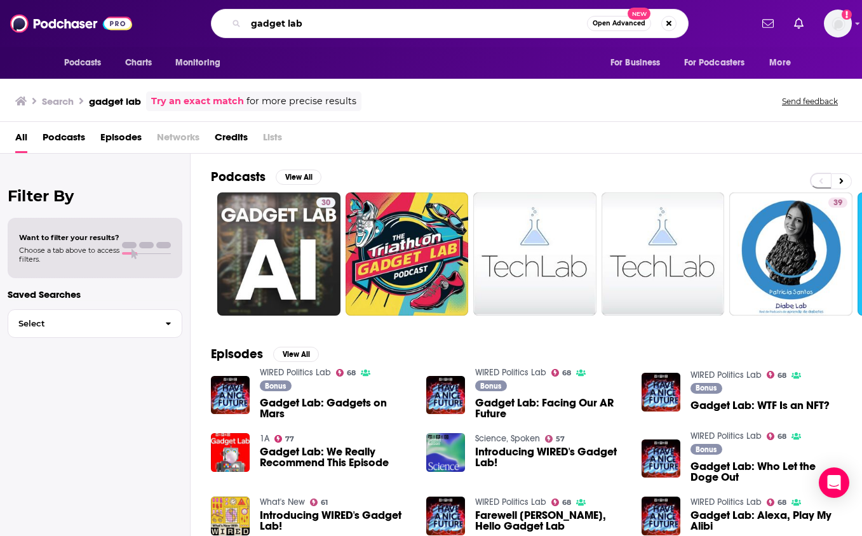  I want to click on svg: Add a profile image, so click(846, 15).